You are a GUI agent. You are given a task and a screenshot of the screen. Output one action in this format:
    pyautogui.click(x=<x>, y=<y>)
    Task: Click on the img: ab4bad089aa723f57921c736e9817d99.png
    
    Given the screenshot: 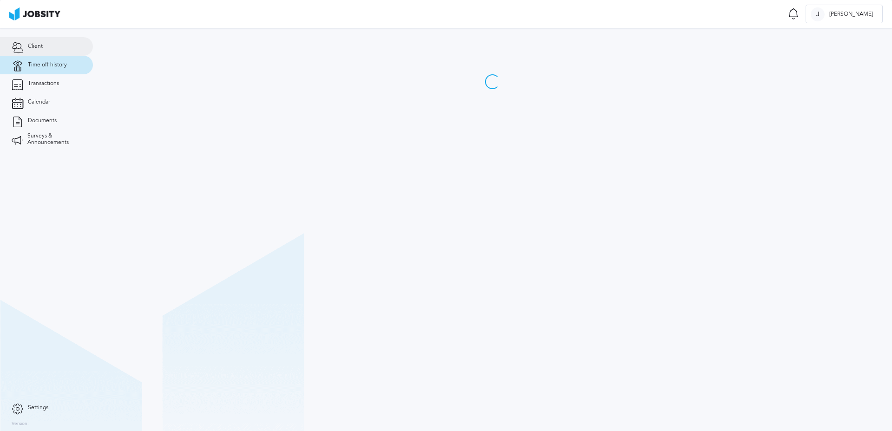 What is the action you would take?
    pyautogui.click(x=35, y=14)
    